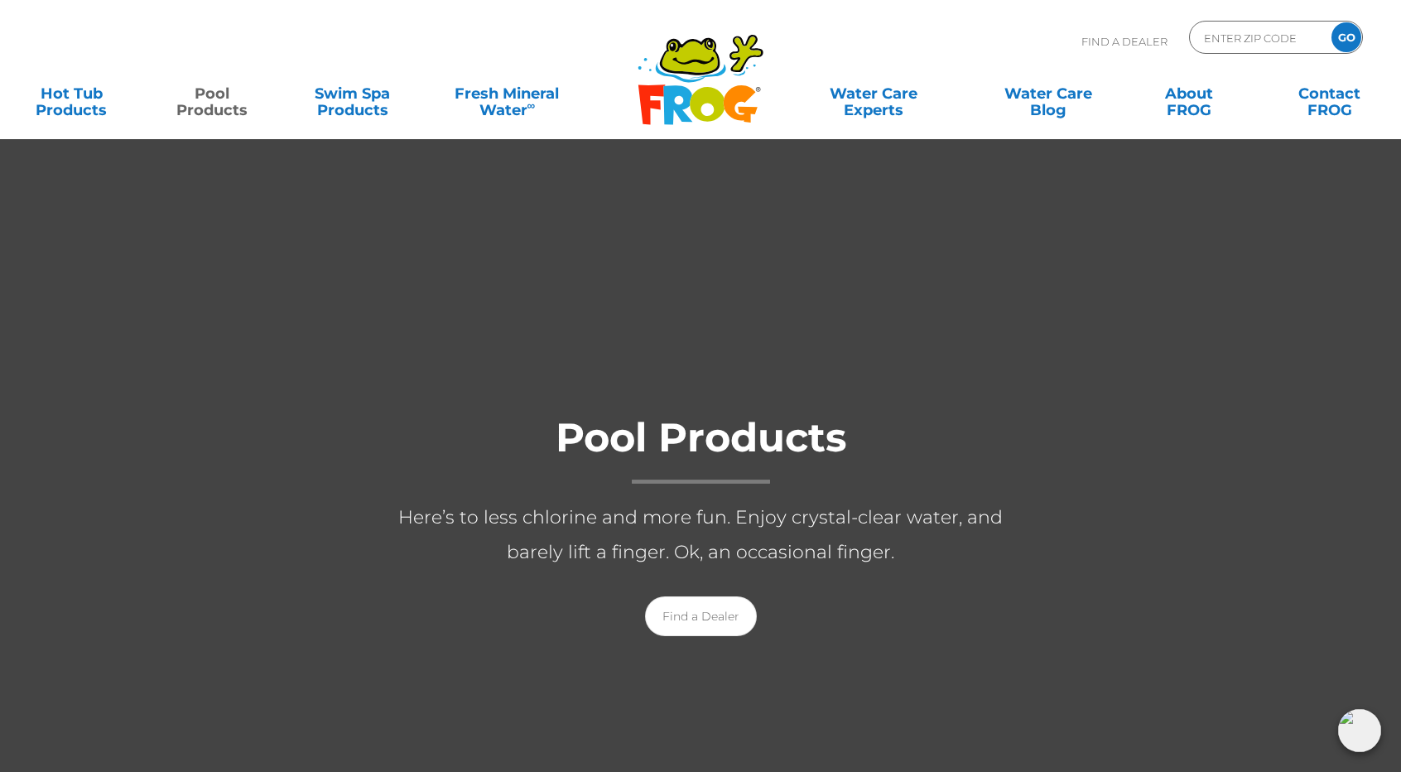 Image resolution: width=1401 pixels, height=772 pixels. I want to click on h1: Pool Products, so click(700, 450).